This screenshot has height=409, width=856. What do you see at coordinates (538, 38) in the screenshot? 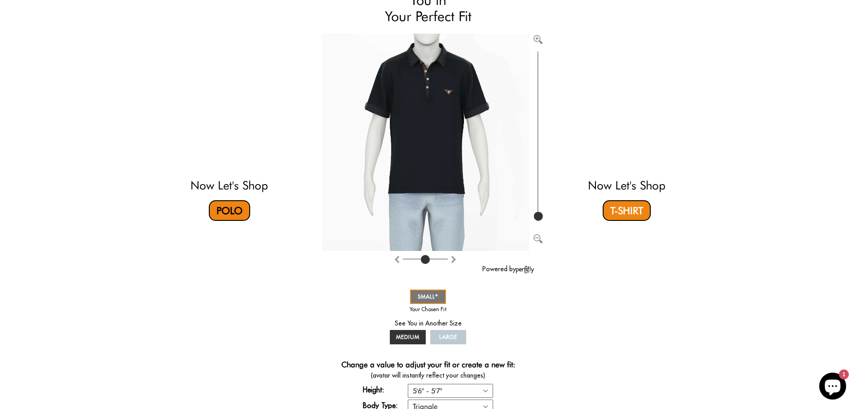
I see `button: Zoom in` at bounding box center [538, 38].